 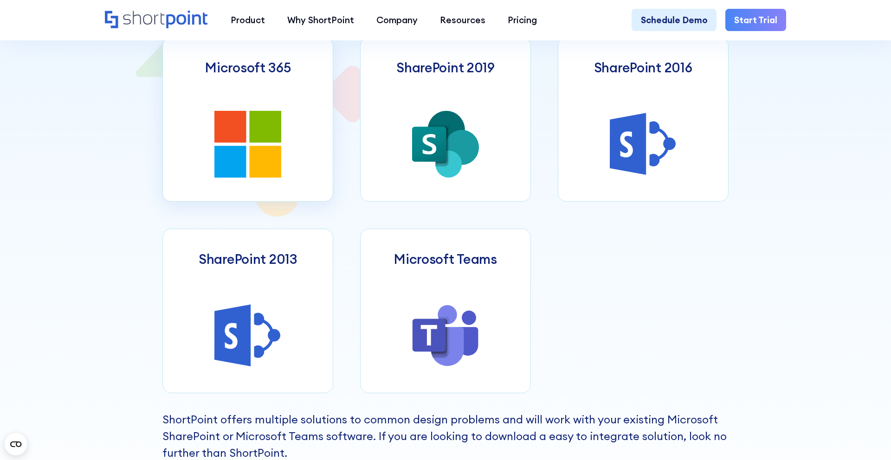 I want to click on a: Resources, so click(x=463, y=20).